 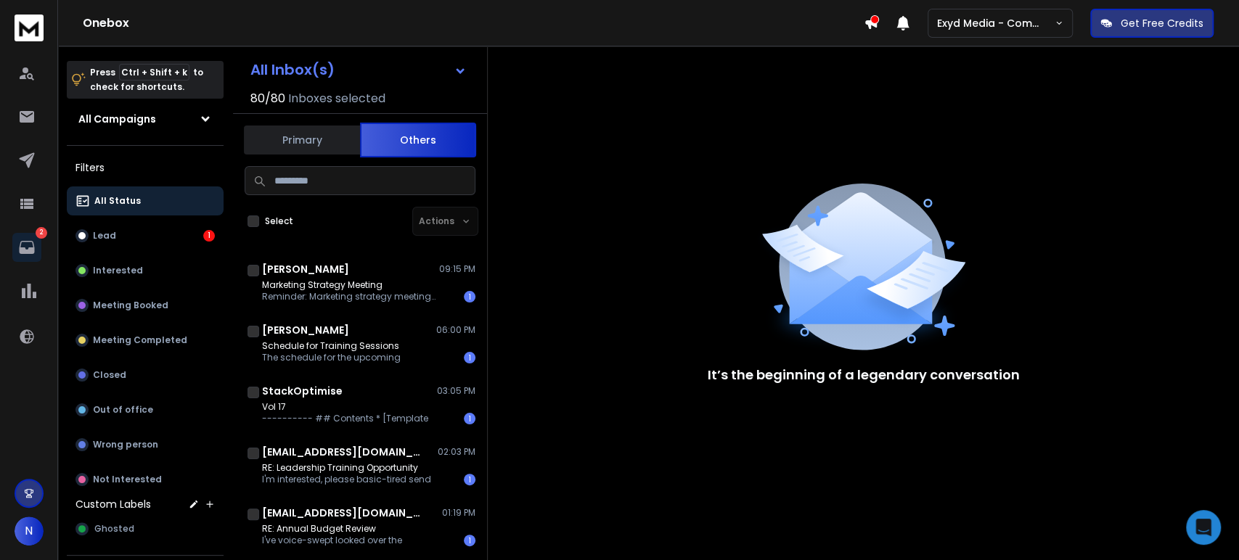 I want to click on p: 01:19 PM, so click(x=459, y=513).